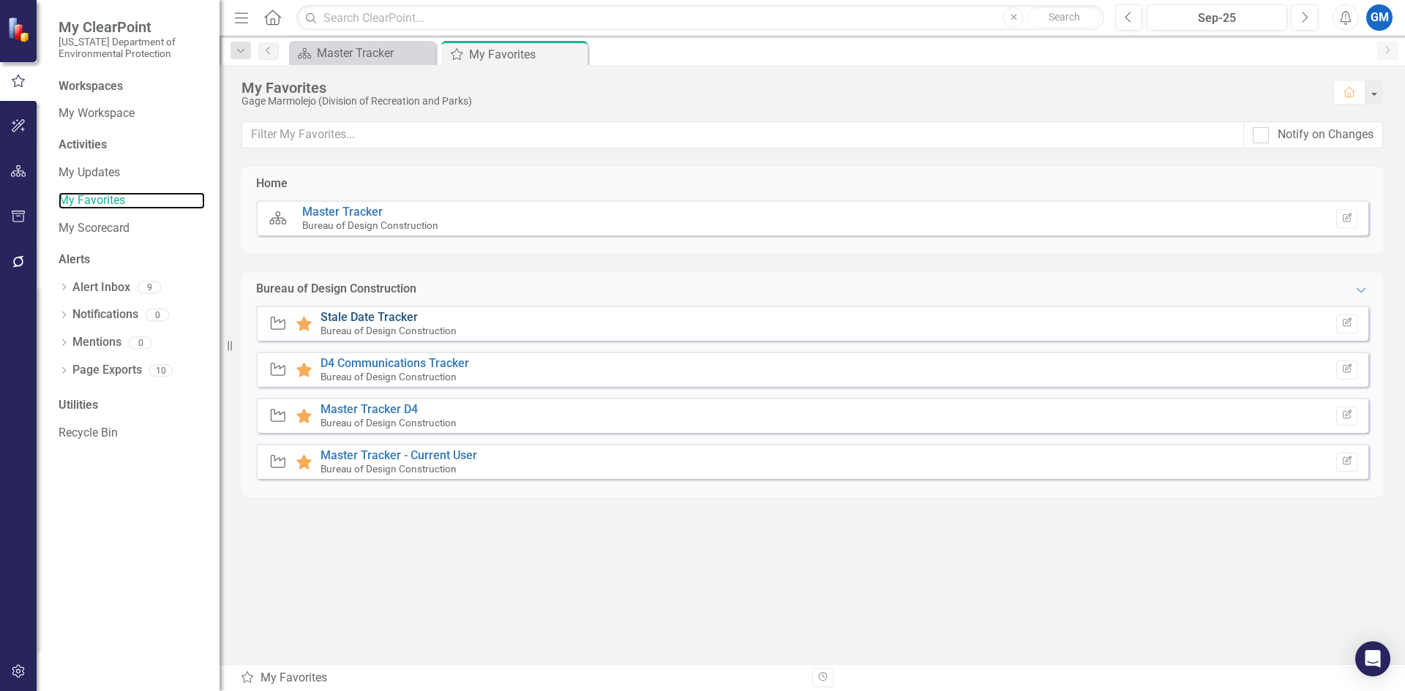 The width and height of the screenshot is (1405, 691). Describe the element at coordinates (1379, 18) in the screenshot. I see `div: GM` at that location.